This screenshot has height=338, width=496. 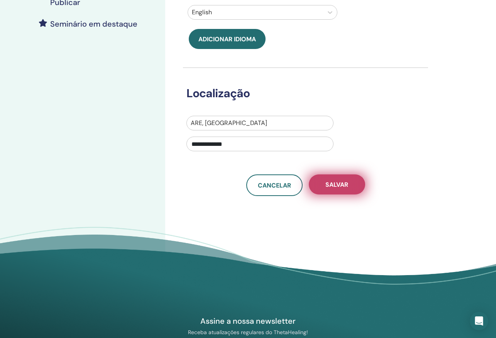 What do you see at coordinates (479, 321) in the screenshot?
I see `div: Open Intercom Messenger` at bounding box center [479, 321].